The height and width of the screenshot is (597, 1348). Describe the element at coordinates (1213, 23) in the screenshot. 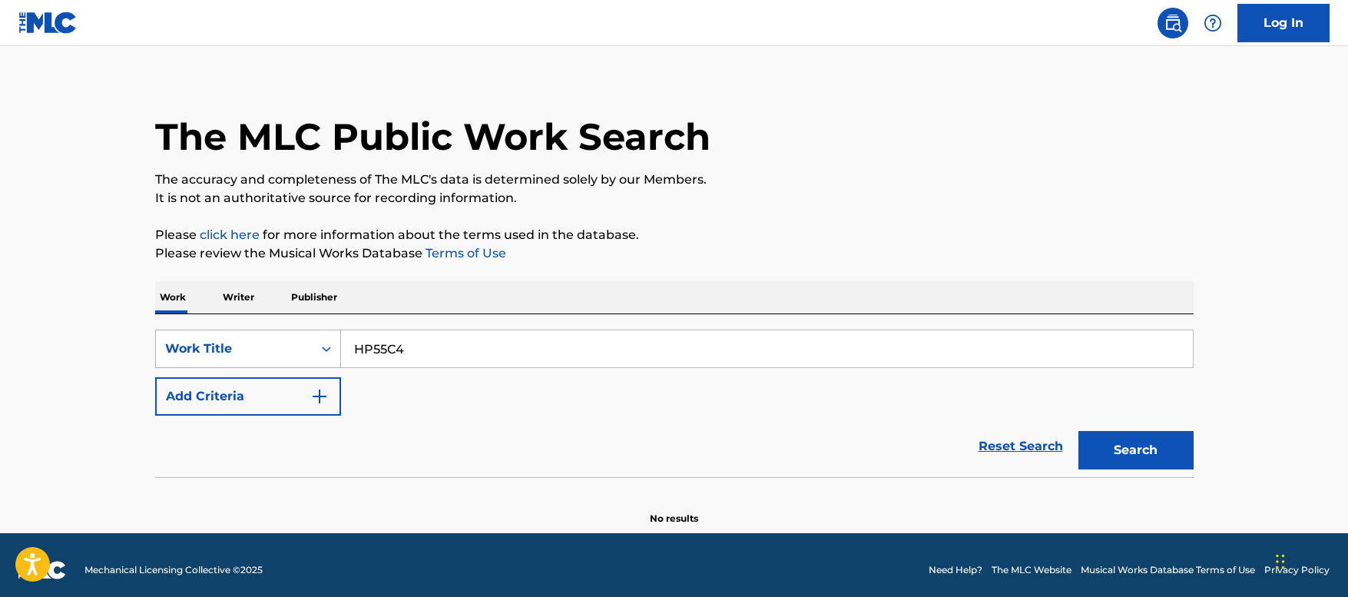

I see `div: Help` at that location.